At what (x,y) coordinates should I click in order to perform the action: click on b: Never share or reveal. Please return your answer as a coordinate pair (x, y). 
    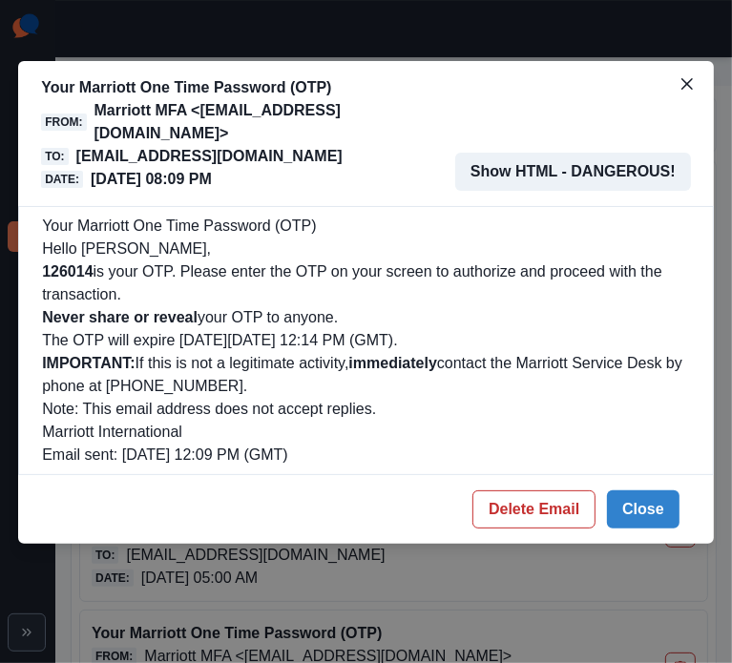
    Looking at the image, I should click on (119, 317).